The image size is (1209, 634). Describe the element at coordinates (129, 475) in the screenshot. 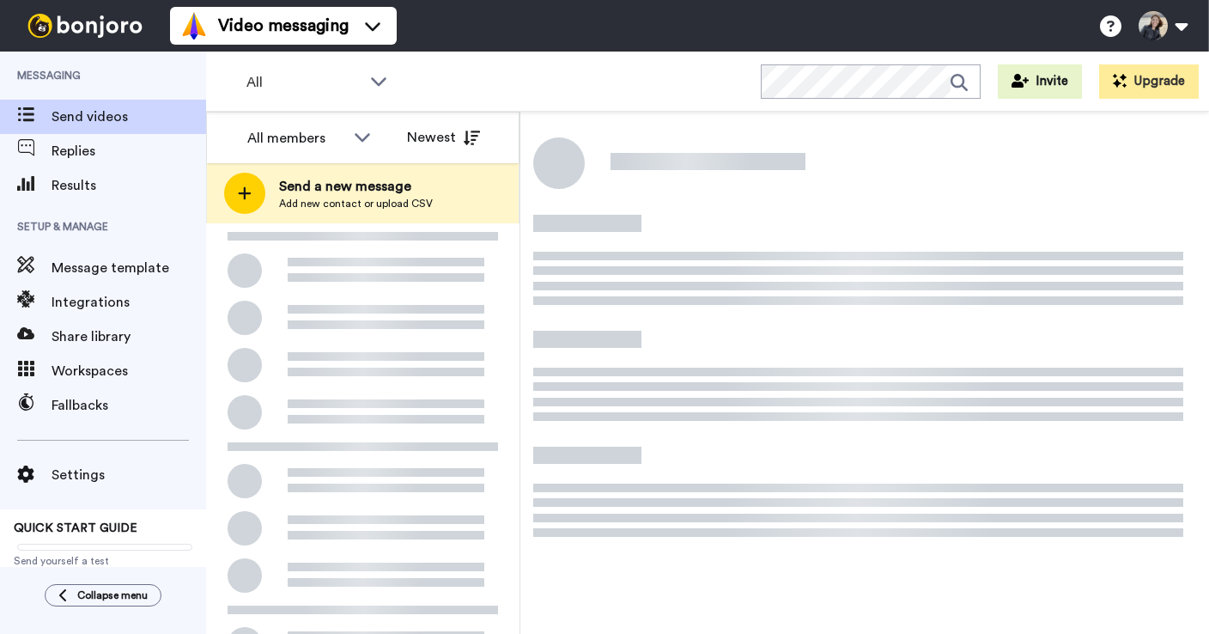

I see `span: Settings` at that location.